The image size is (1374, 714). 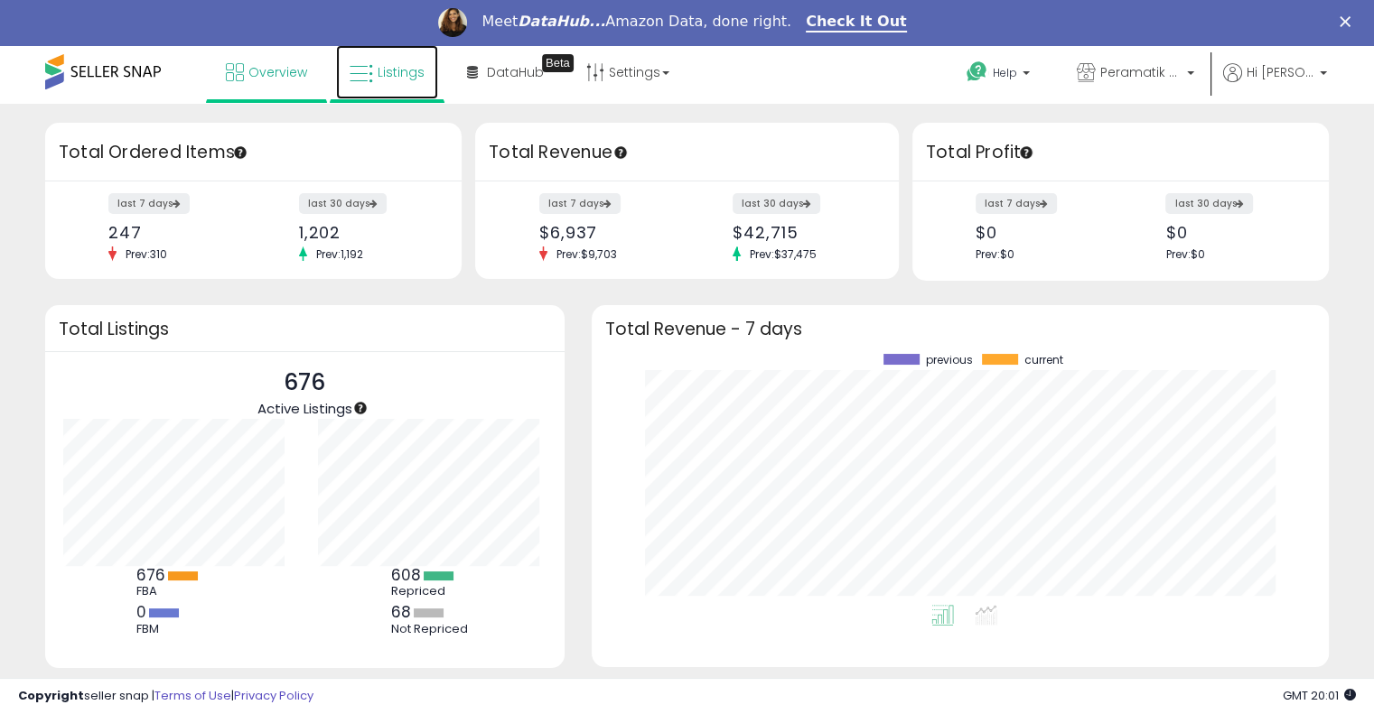 What do you see at coordinates (151, 575) in the screenshot?
I see `b: 676` at bounding box center [151, 575].